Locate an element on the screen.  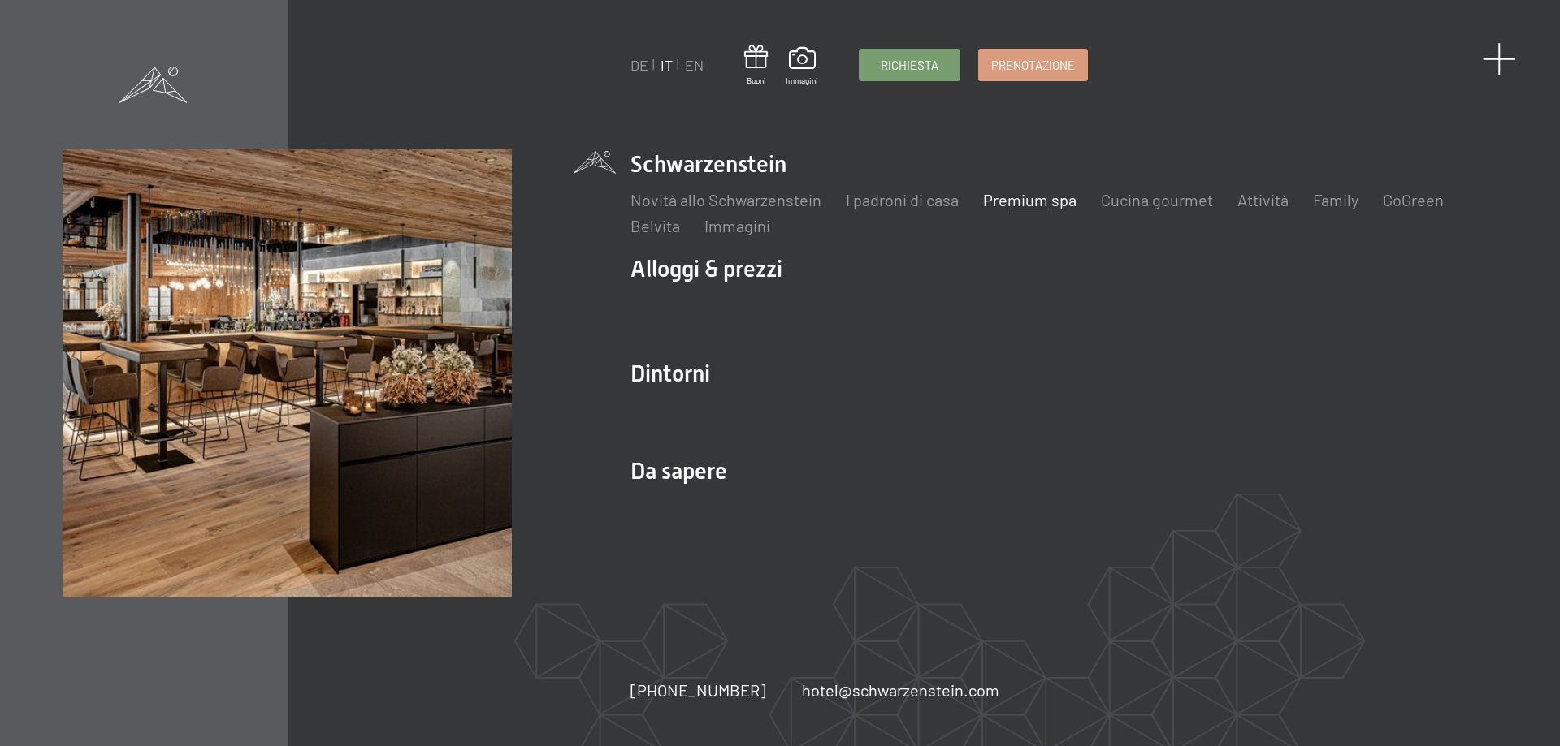
a: GoGreen is located at coordinates (1413, 200).